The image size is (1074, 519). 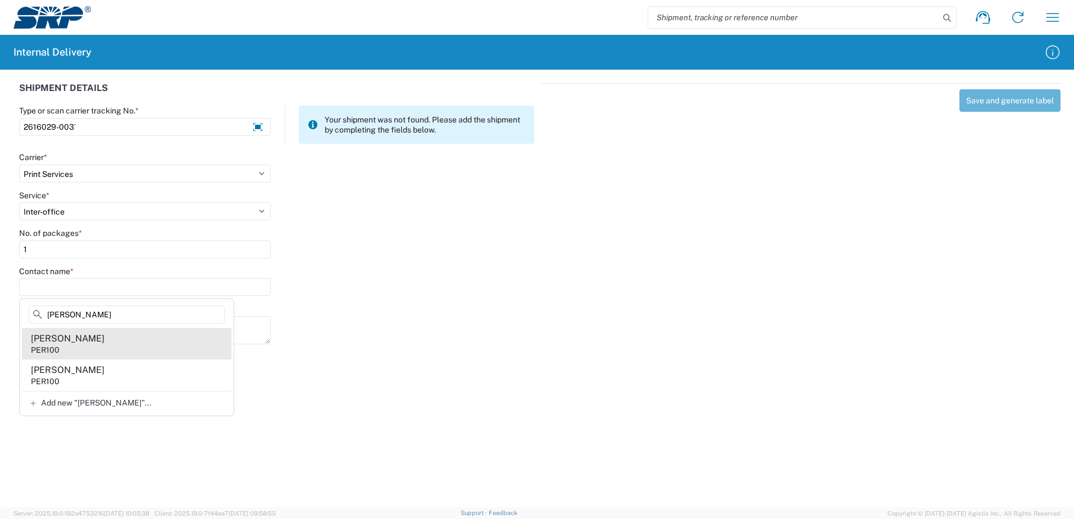 What do you see at coordinates (52, 17) in the screenshot?
I see `img: srp` at bounding box center [52, 17].